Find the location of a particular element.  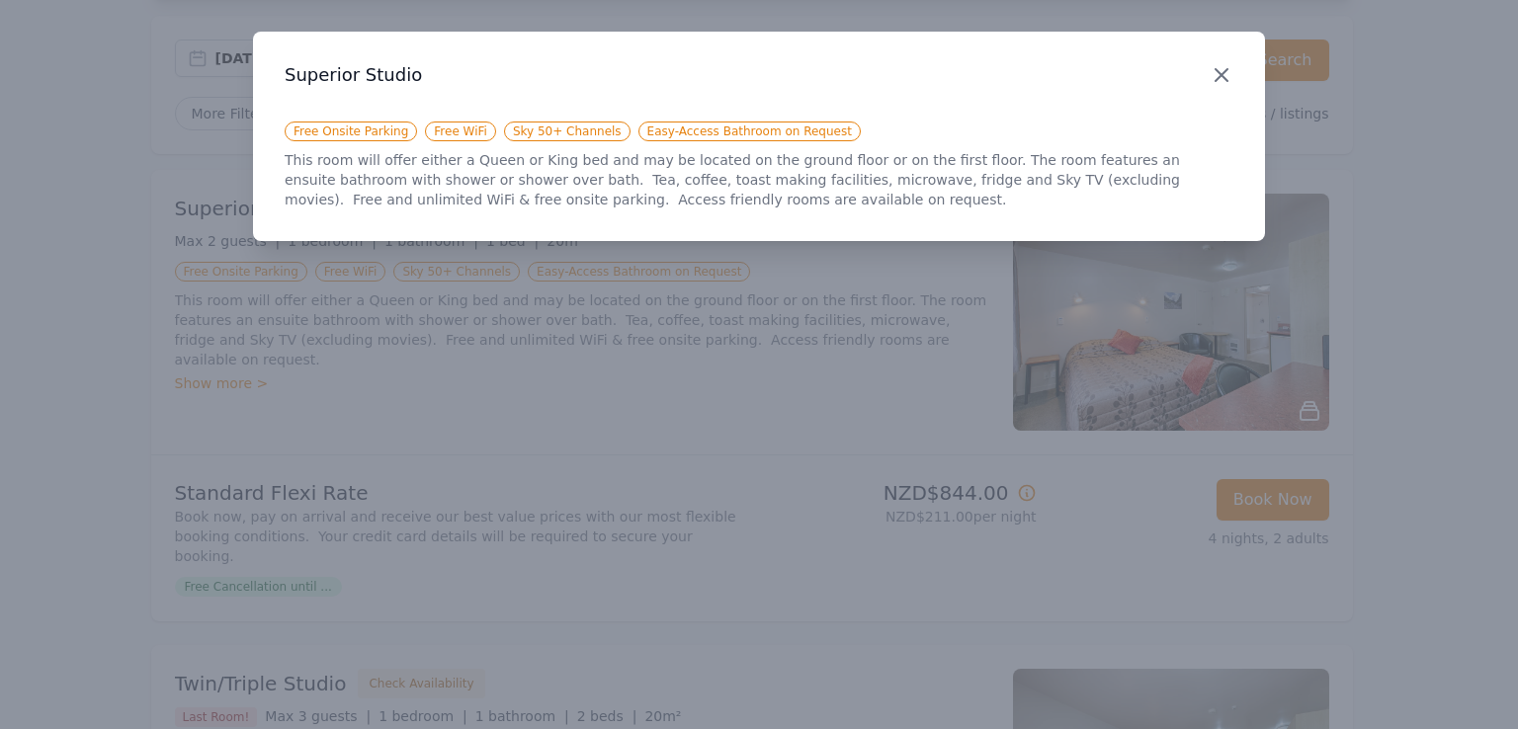

span: Easy-Access Bathroom on Request is located at coordinates (749, 131).